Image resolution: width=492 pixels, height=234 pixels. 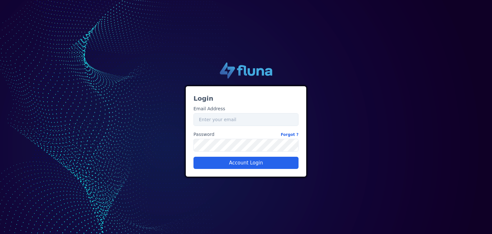 I want to click on button: Account Login, so click(x=246, y=163).